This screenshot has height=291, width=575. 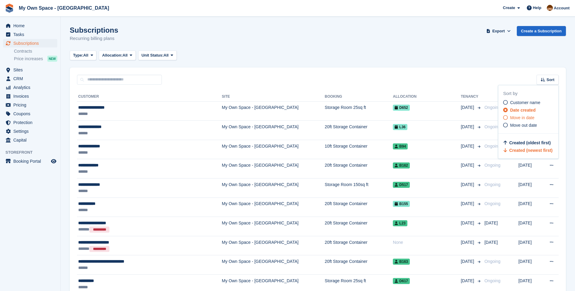 What do you see at coordinates (358, 111) in the screenshot?
I see `td: Storage Room 25sq ft` at bounding box center [358, 111].